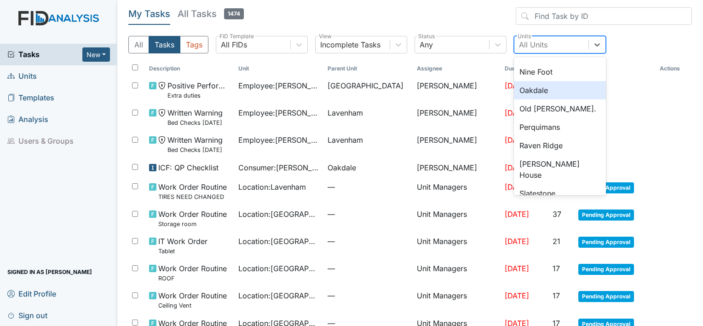 Image resolution: width=703 pixels, height=326 pixels. Describe the element at coordinates (31, 97) in the screenshot. I see `span: Templates` at that location.